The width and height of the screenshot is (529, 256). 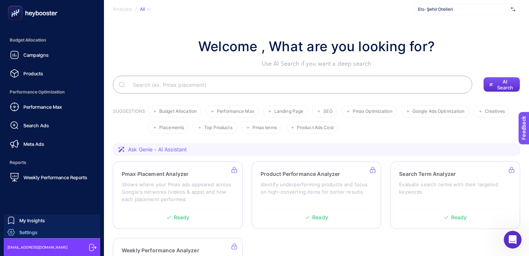 What do you see at coordinates (328, 111) in the screenshot?
I see `span: SEO` at bounding box center [328, 111].